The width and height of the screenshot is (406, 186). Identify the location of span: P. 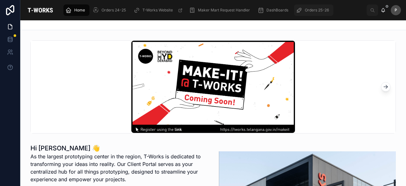
(396, 10).